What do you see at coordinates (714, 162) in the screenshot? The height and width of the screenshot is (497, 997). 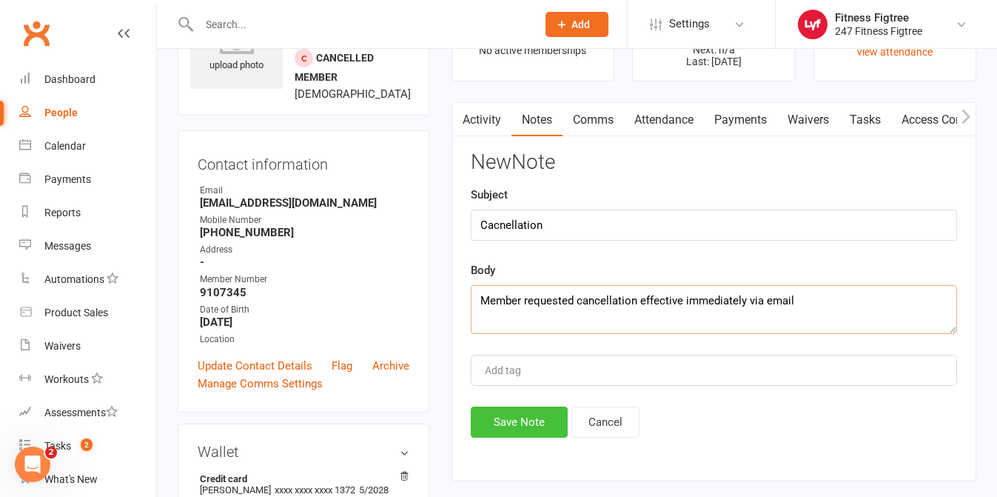 I see `h3: New Note` at bounding box center [714, 162].